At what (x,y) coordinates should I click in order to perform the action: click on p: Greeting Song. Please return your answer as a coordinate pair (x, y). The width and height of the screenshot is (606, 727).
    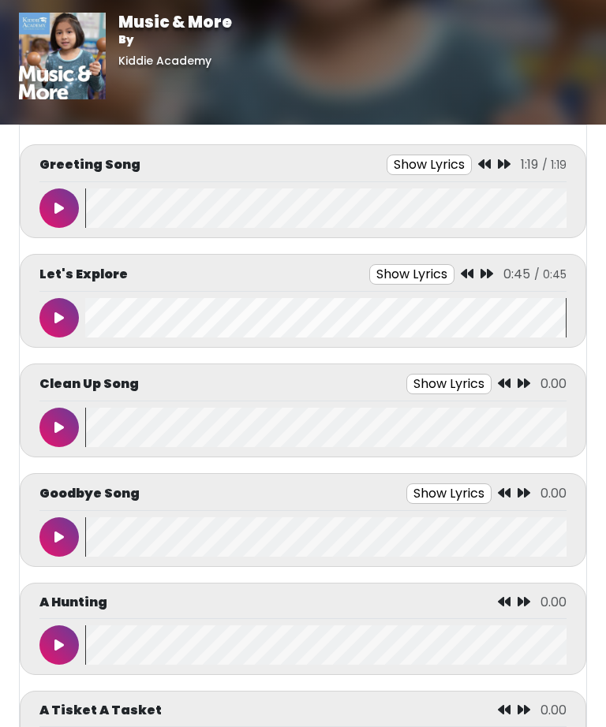
    Looking at the image, I should click on (90, 165).